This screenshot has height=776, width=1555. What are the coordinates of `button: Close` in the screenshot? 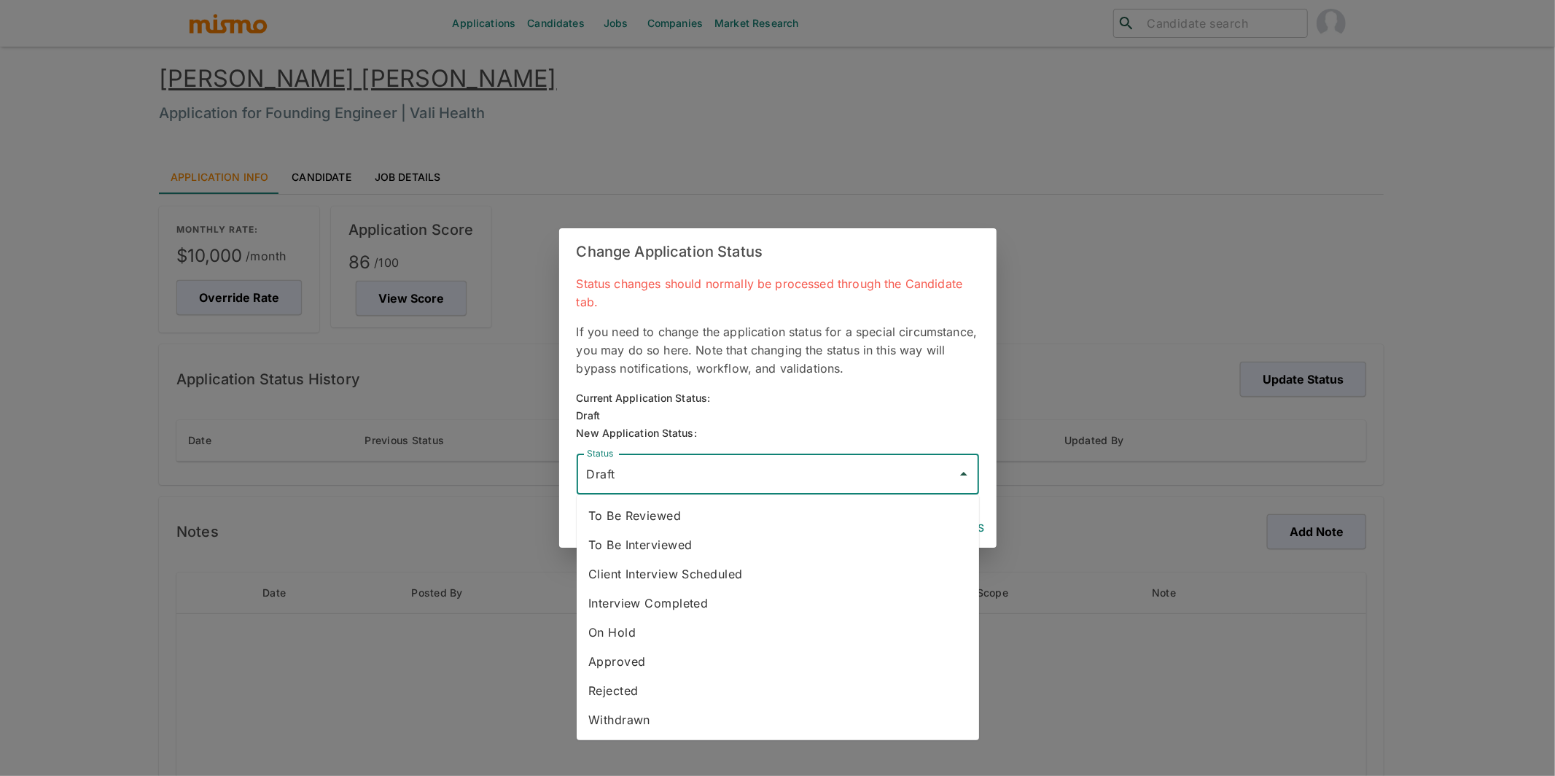 It's located at (964, 474).